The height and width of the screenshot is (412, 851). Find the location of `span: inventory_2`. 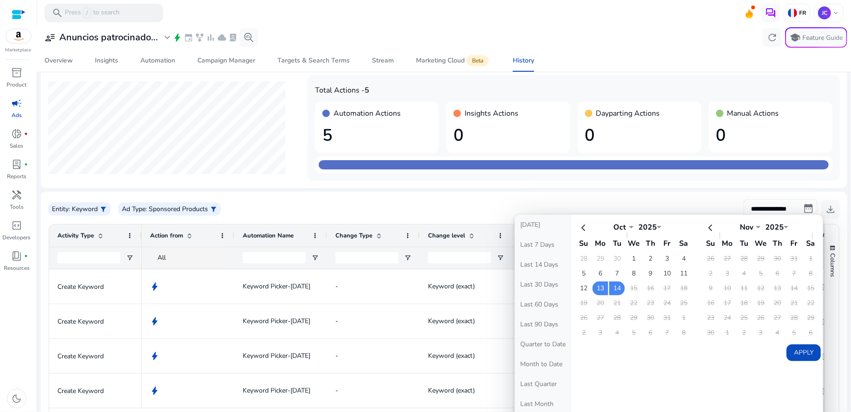

span: inventory_2 is located at coordinates (17, 73).